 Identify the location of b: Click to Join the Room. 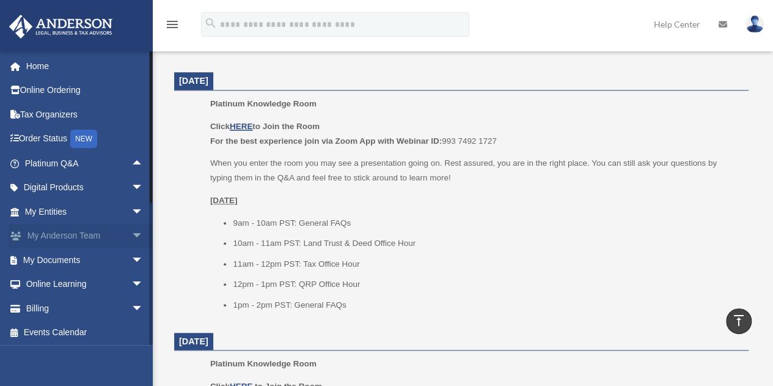
(265, 126).